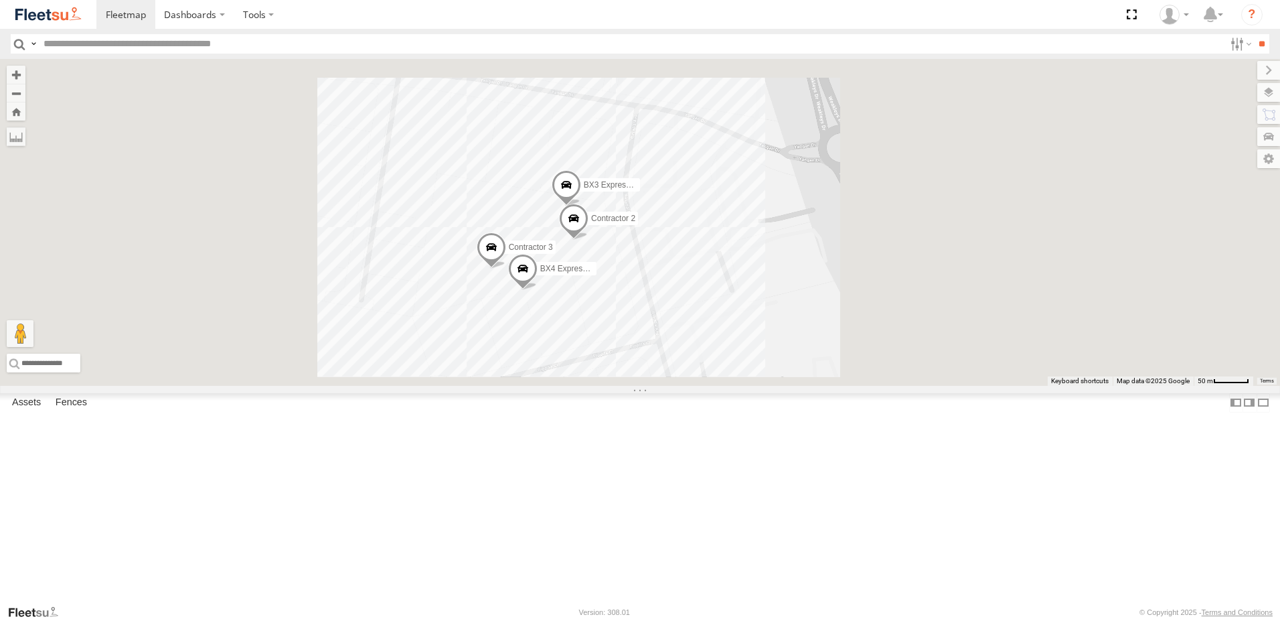 This screenshot has height=619, width=1280. What do you see at coordinates (1174, 15) in the screenshot?
I see `div: Matt Curtis` at bounding box center [1174, 15].